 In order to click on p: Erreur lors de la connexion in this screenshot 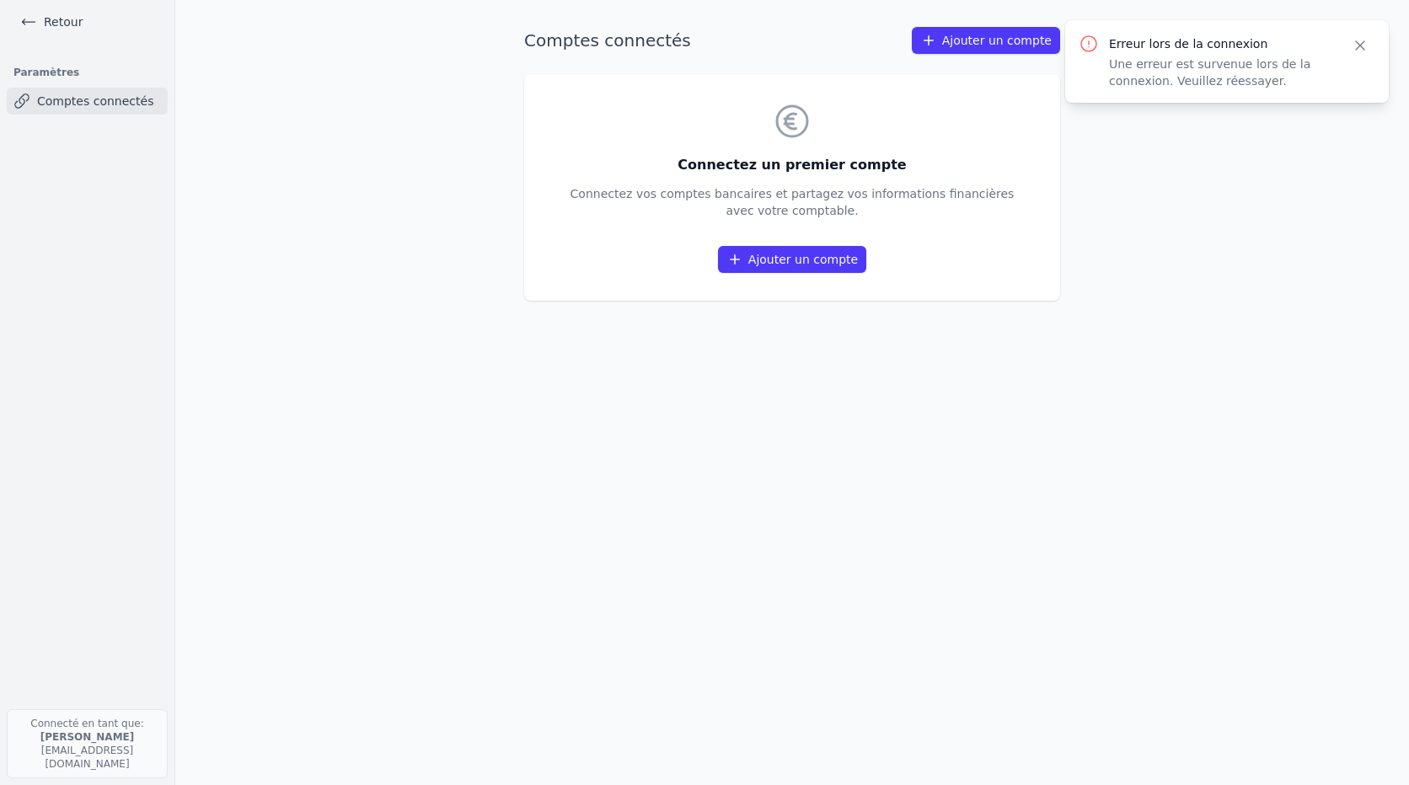, I will do `click(1220, 44)`.